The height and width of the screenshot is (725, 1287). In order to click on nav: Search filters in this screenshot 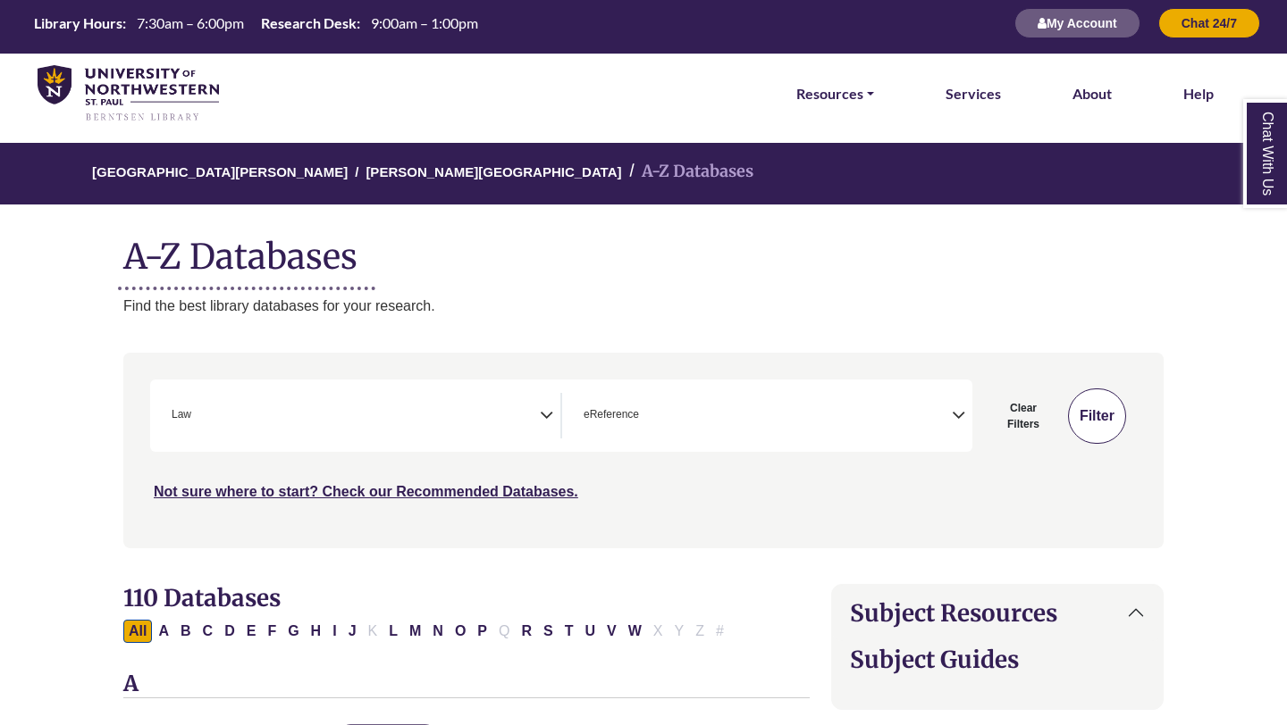, I will do `click(643, 450)`.